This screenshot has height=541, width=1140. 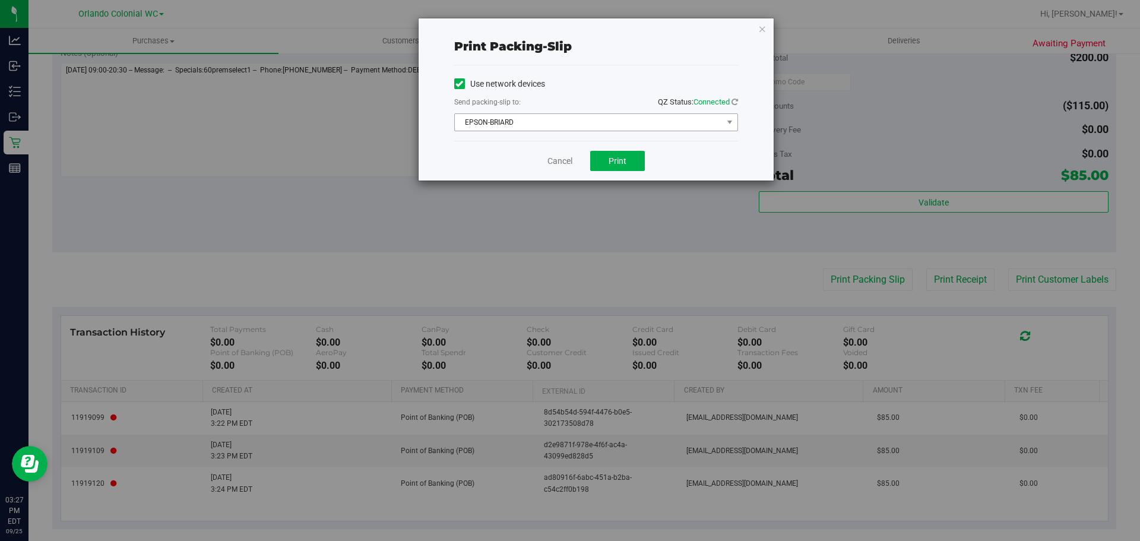 What do you see at coordinates (729, 122) in the screenshot?
I see `span: select` at bounding box center [729, 122].